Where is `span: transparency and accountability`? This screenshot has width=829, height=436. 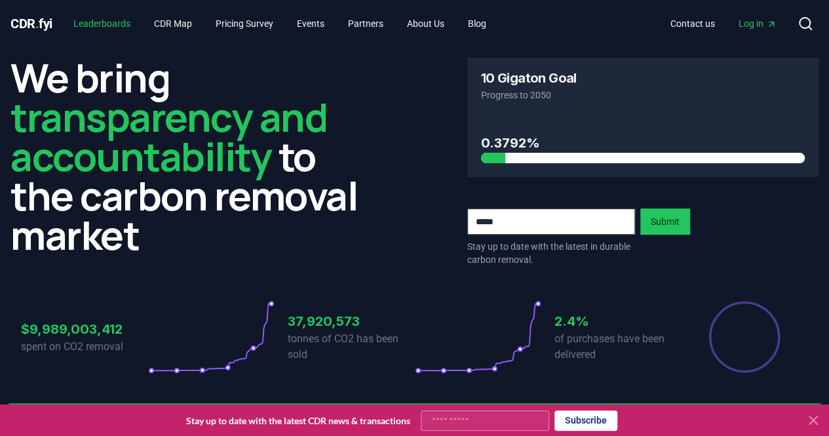
span: transparency and accountability is located at coordinates (168, 136).